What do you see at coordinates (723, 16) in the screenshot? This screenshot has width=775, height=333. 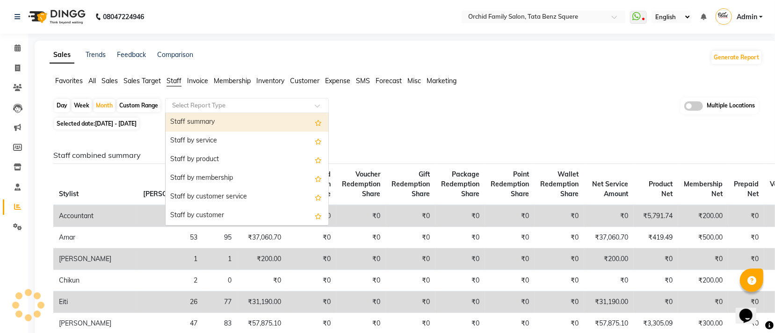 I see `img: Admin` at bounding box center [723, 16].